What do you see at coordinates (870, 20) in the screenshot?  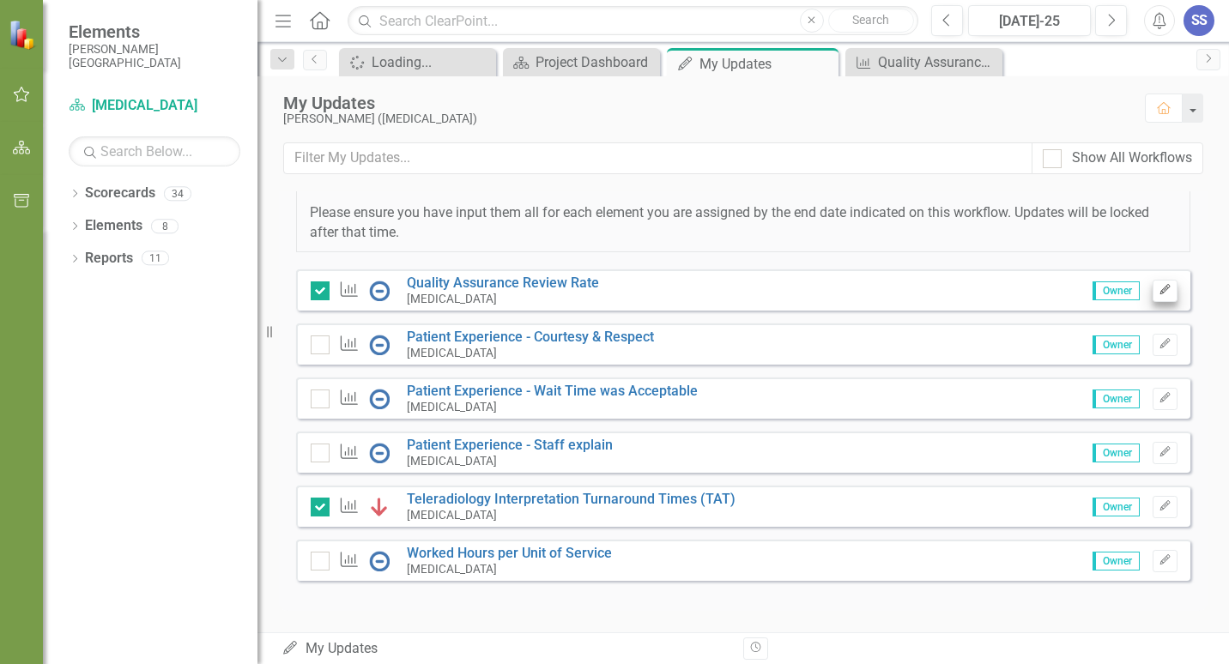 I see `span: Search` at bounding box center [870, 20].